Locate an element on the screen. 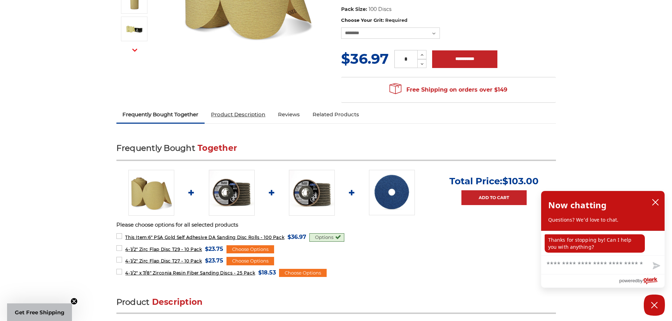 The height and width of the screenshot is (321, 672). h2: Now chatting is located at coordinates (577, 205).